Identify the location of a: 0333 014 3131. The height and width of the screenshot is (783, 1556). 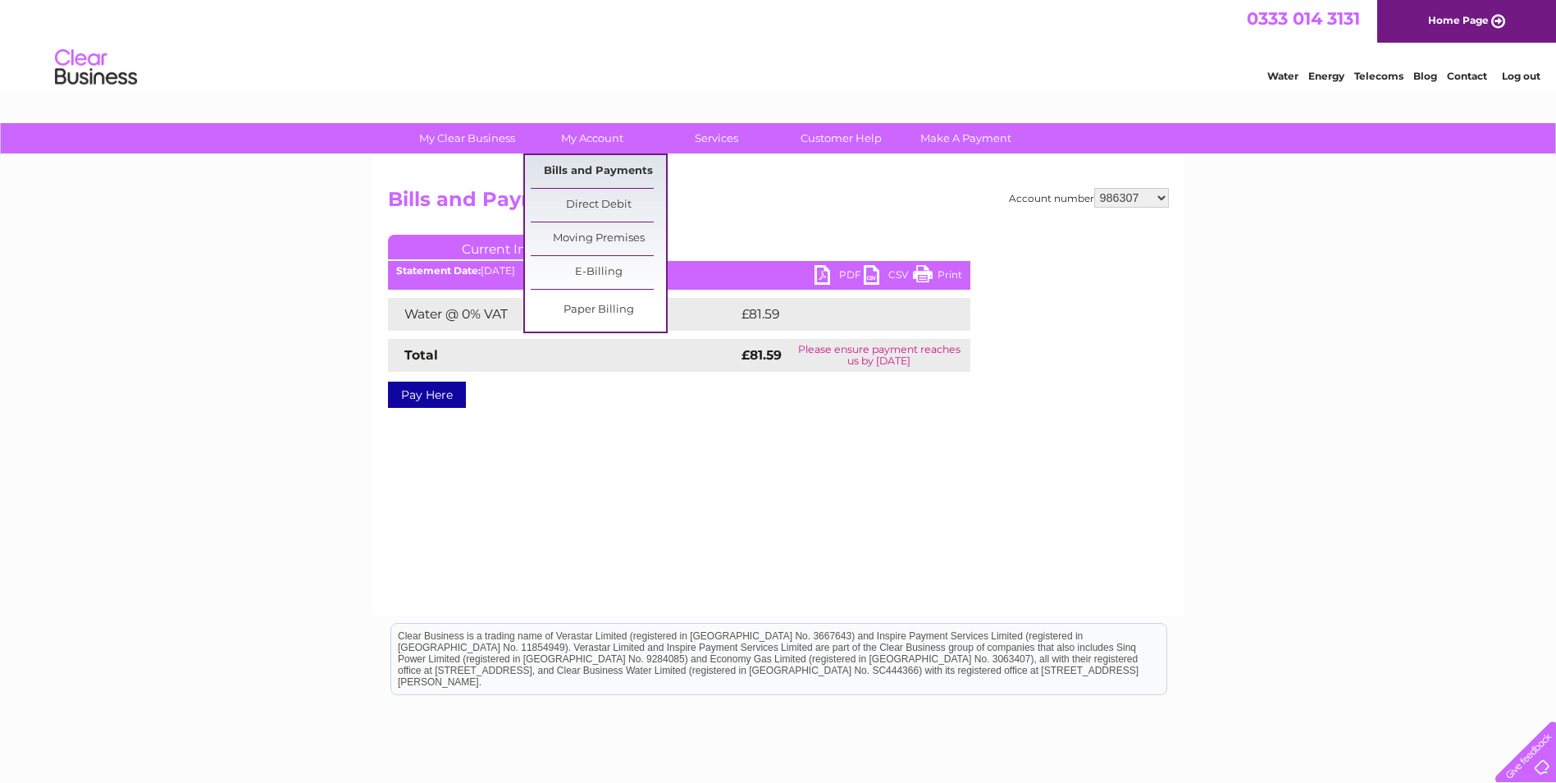
(1304, 18).